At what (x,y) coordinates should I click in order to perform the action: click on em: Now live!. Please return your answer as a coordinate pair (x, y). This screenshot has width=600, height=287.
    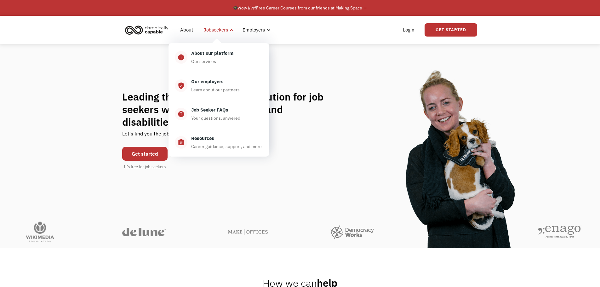
    Looking at the image, I should click on (247, 8).